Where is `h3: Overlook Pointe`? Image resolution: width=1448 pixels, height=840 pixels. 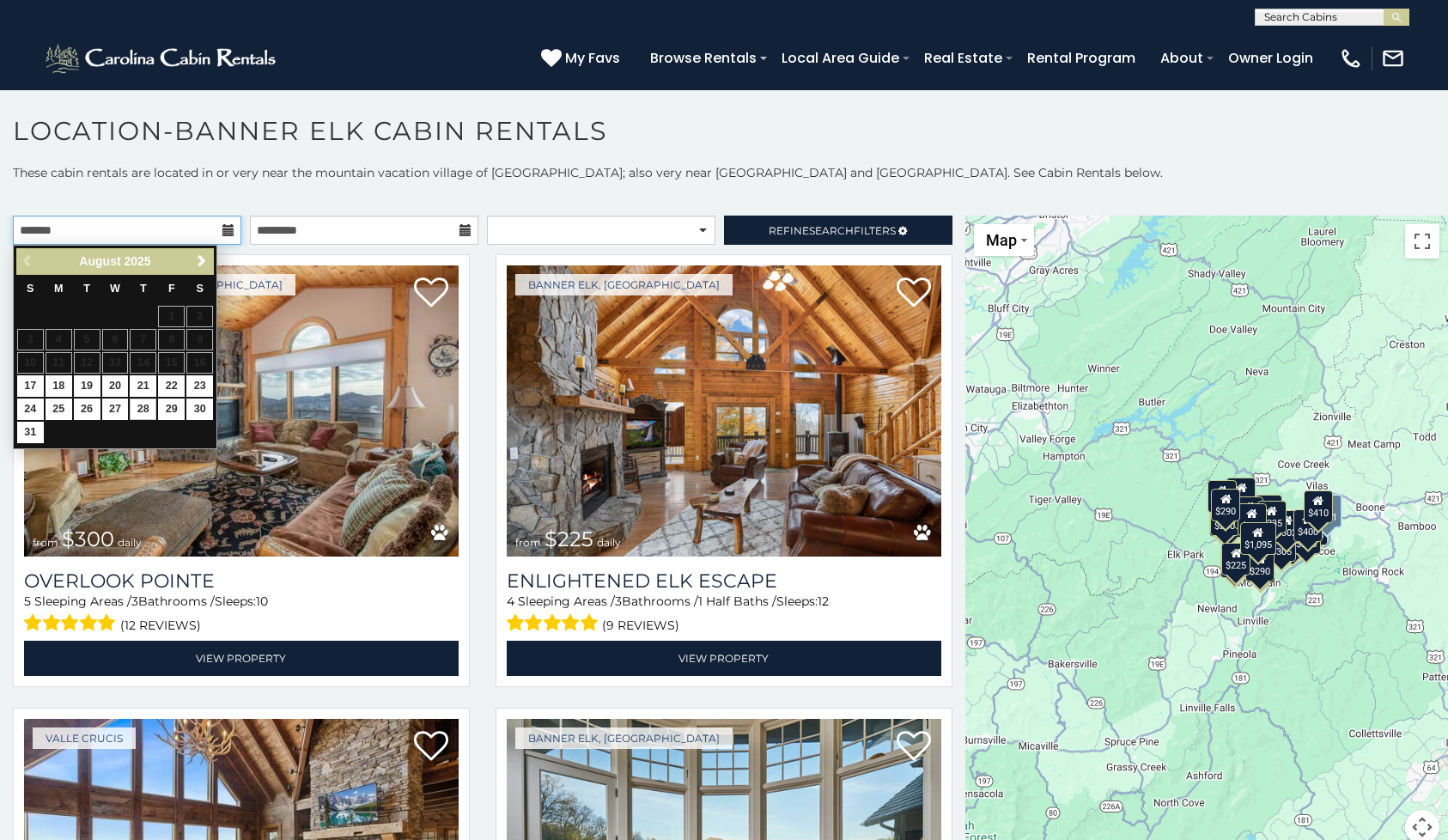 h3: Overlook Pointe is located at coordinates (242, 580).